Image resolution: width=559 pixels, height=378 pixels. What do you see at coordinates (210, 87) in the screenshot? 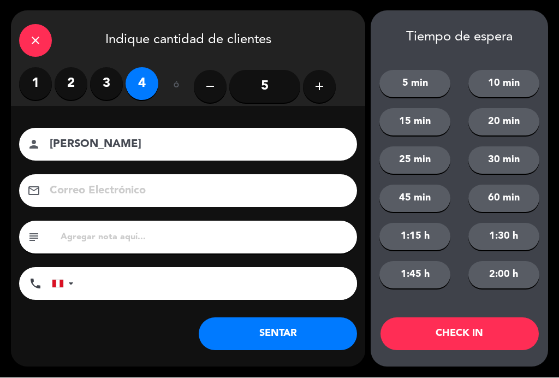
I see `i: remove` at bounding box center [210, 87].